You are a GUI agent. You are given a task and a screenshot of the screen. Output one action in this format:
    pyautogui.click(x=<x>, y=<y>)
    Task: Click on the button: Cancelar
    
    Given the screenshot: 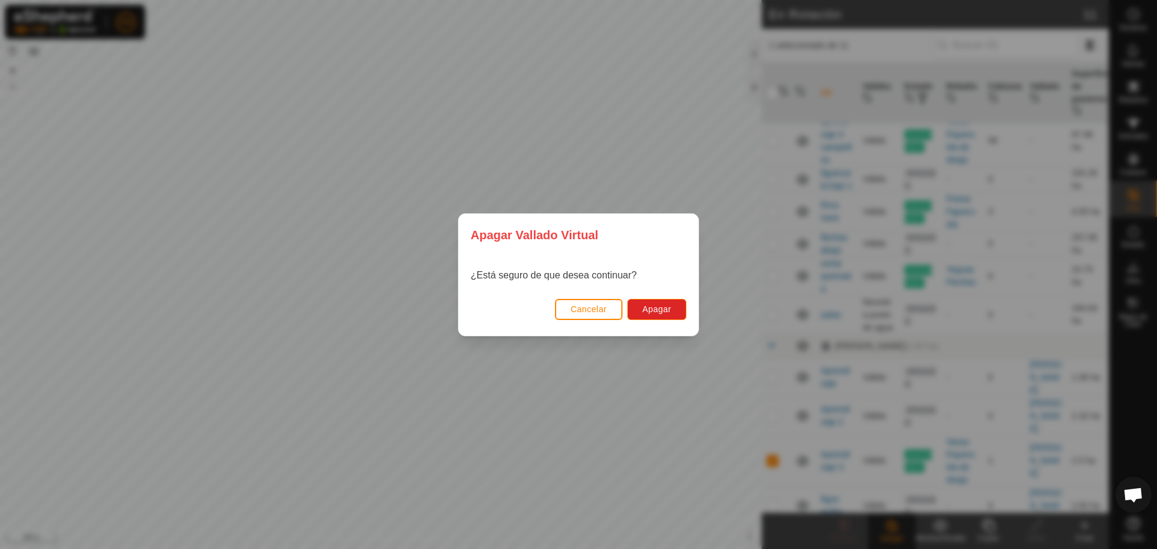 What is the action you would take?
    pyautogui.click(x=589, y=309)
    